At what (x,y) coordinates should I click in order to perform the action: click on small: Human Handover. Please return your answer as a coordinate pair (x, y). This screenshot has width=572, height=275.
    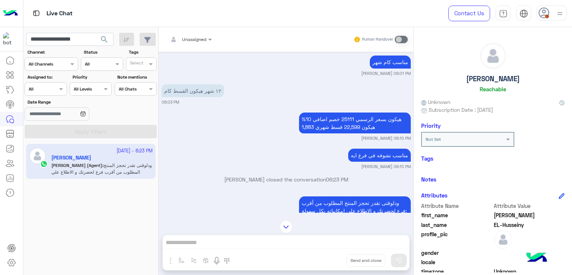
    Looking at the image, I should click on (378, 39).